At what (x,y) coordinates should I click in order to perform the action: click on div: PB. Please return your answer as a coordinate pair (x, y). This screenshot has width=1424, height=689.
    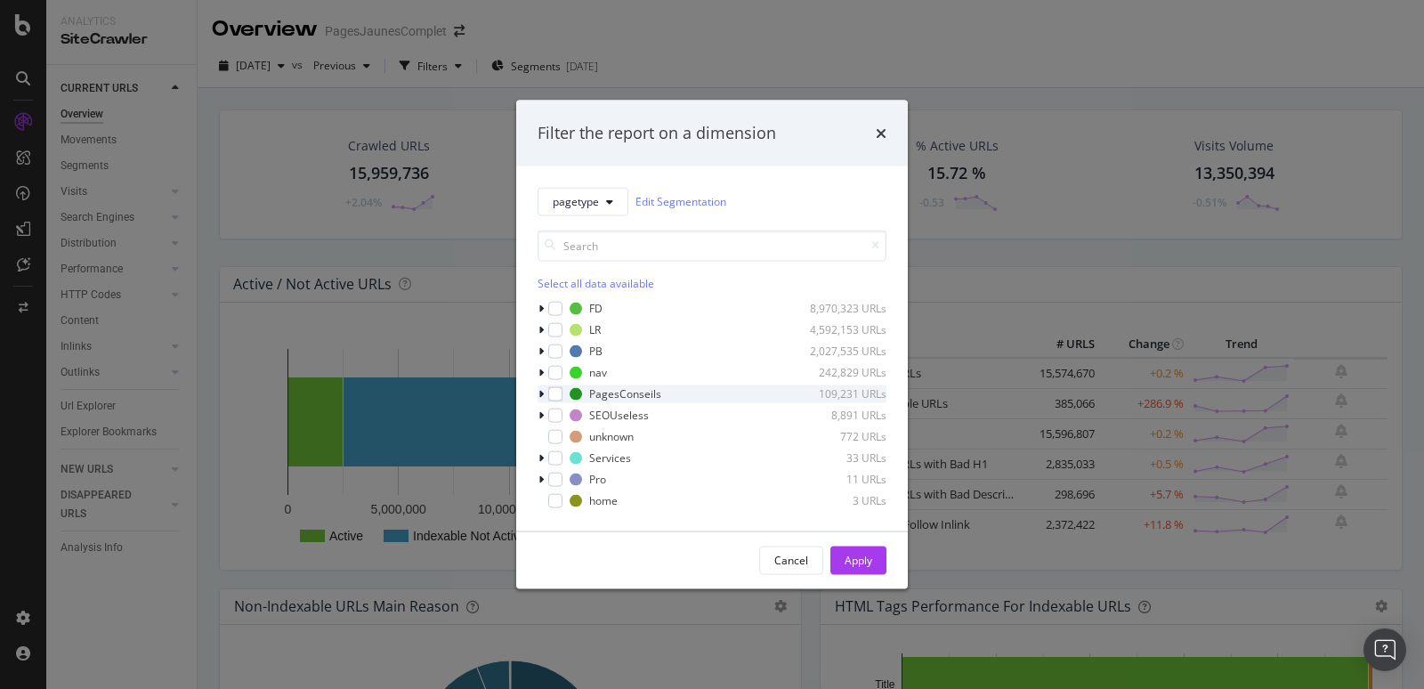
    Looking at the image, I should click on (595, 351).